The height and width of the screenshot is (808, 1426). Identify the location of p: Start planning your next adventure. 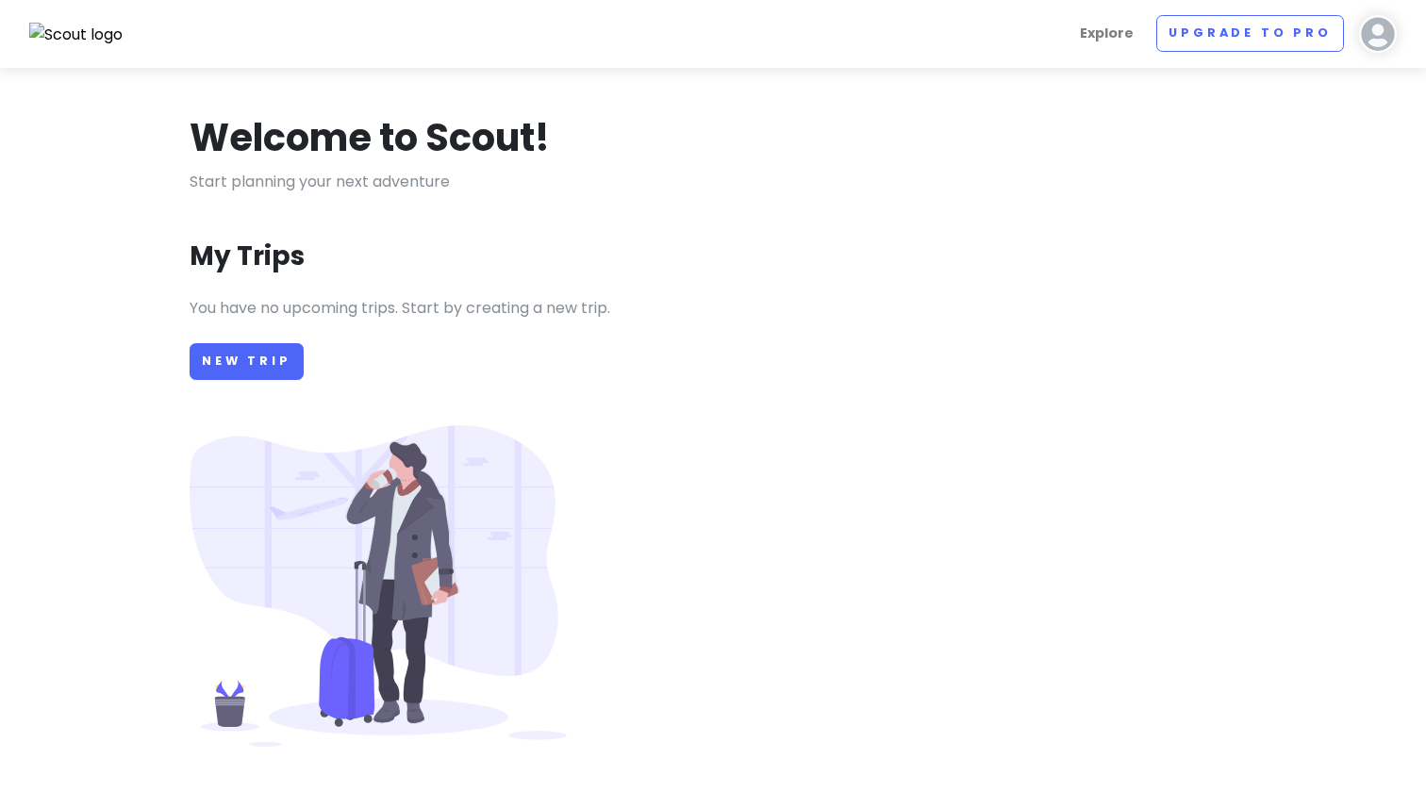
(713, 182).